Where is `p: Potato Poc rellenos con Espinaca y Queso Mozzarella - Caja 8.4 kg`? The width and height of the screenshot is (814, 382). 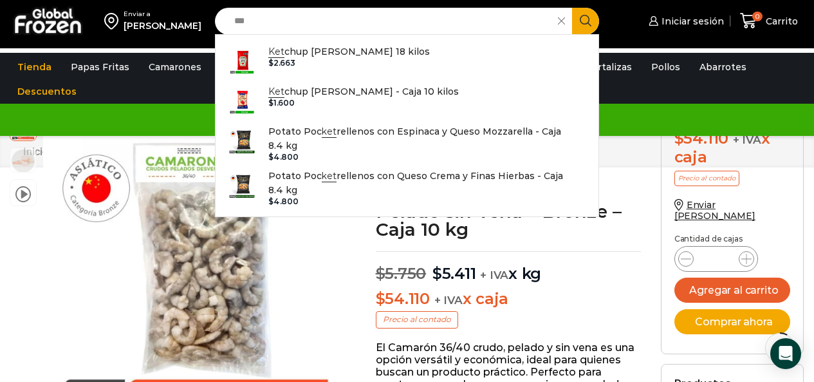 p: Potato Poc rellenos con Espinaca y Queso Mozzarella - Caja 8.4 kg is located at coordinates (421, 138).